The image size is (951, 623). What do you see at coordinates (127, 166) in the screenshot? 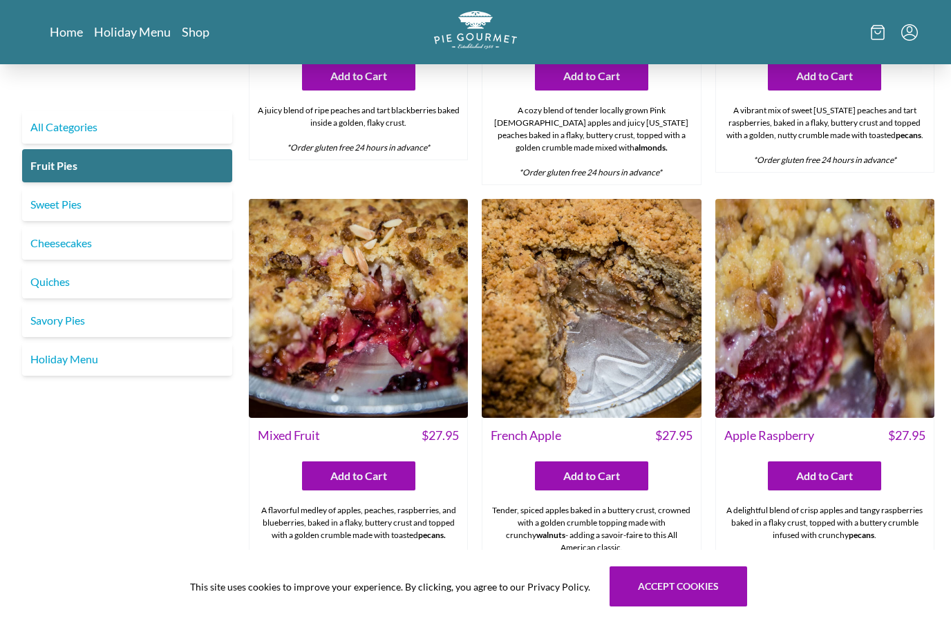
I see `a: Fruit Pies` at bounding box center [127, 166].